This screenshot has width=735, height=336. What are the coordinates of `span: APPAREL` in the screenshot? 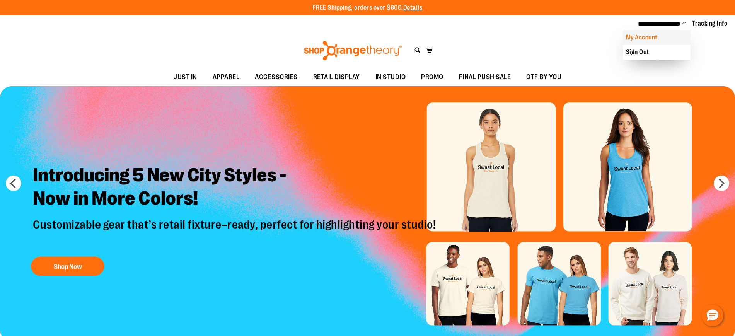 It's located at (226, 77).